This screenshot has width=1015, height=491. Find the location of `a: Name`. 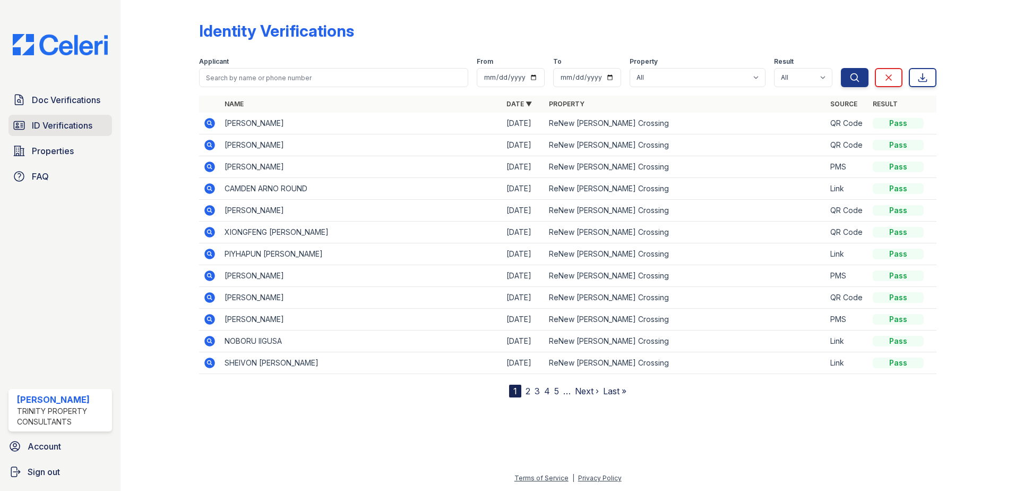

a: Name is located at coordinates (234, 104).